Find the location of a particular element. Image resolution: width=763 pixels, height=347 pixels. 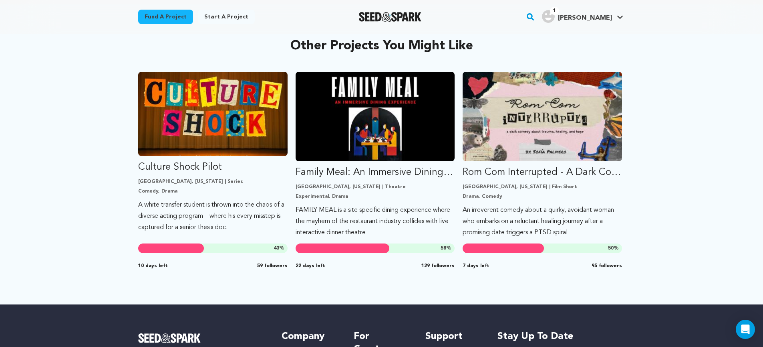

h5: Support is located at coordinates (453, 336).